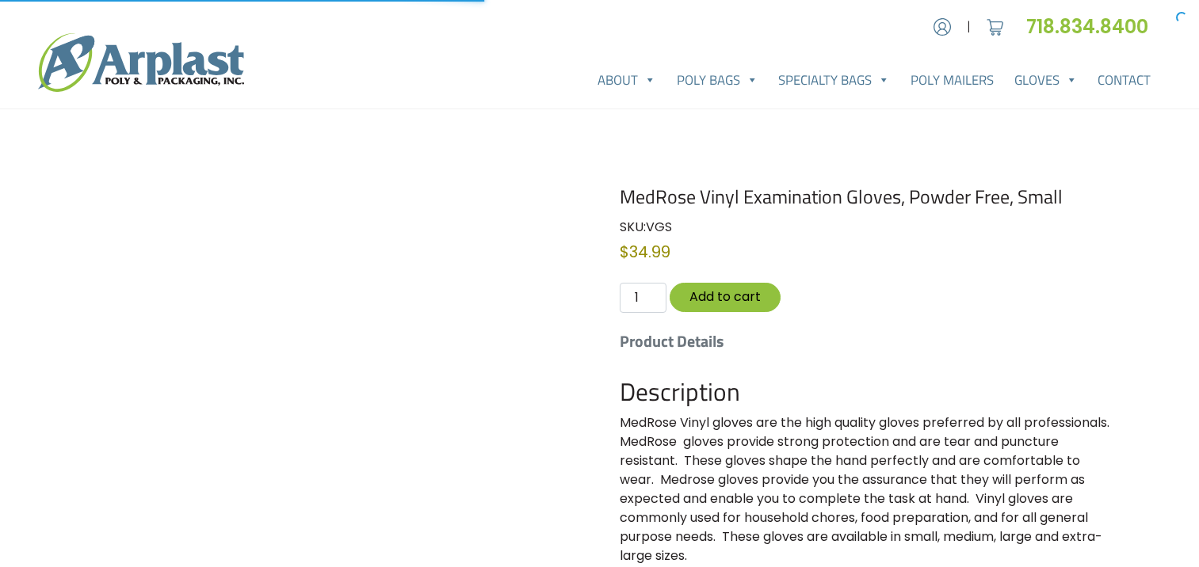  What do you see at coordinates (645, 252) in the screenshot?
I see `bdi: 34.99` at bounding box center [645, 252].